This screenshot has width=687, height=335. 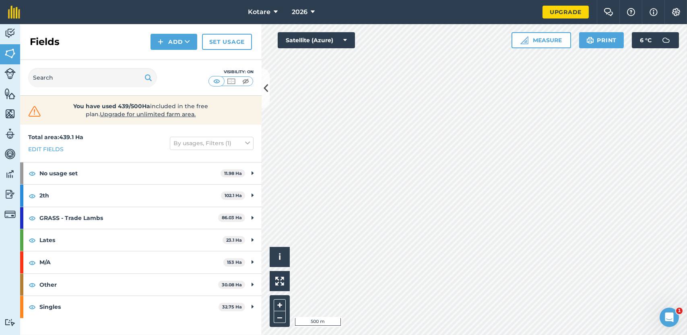 I want to click on strong: No usage set, so click(x=130, y=173).